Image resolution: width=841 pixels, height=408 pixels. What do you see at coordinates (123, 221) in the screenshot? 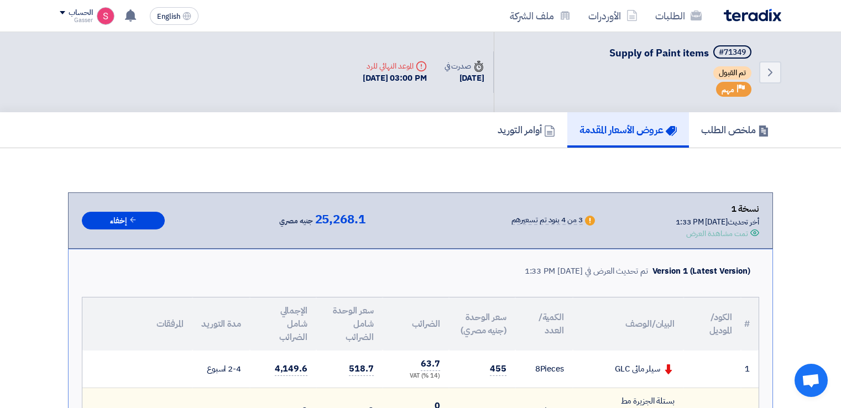
I see `button: إخفاء` at bounding box center [123, 221].